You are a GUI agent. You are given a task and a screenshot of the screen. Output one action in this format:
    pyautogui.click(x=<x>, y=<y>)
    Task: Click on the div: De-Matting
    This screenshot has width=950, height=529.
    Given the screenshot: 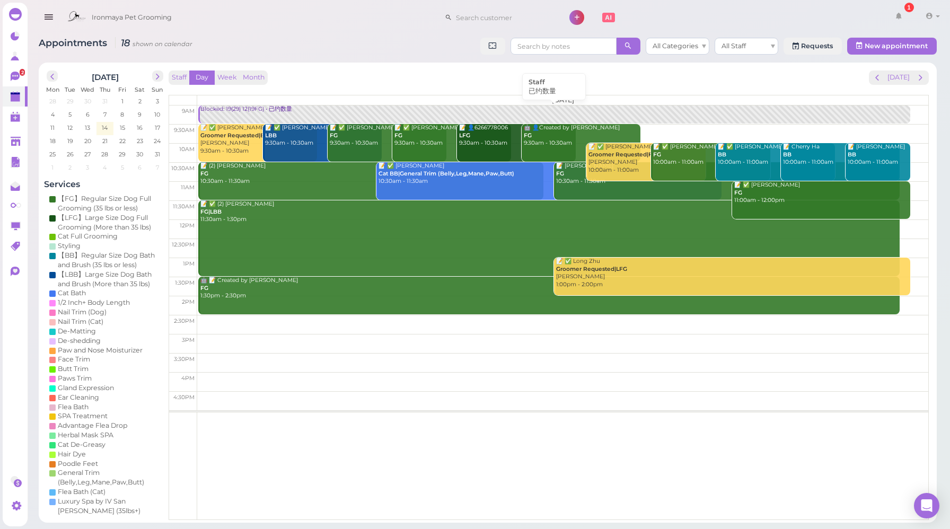 What is the action you would take?
    pyautogui.click(x=77, y=331)
    